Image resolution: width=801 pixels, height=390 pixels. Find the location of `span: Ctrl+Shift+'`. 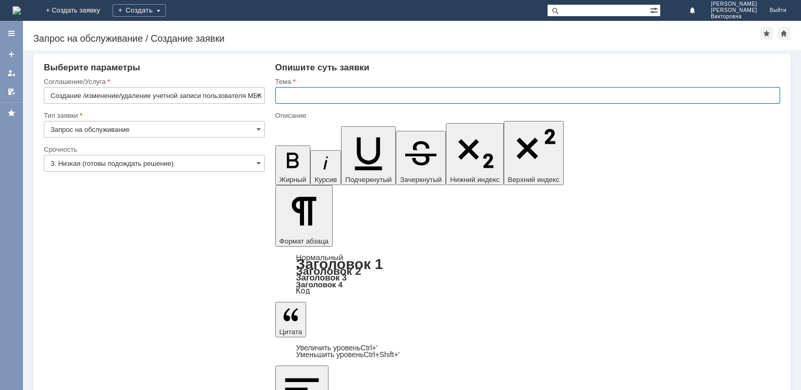

span: Ctrl+Shift+' is located at coordinates (381, 355).